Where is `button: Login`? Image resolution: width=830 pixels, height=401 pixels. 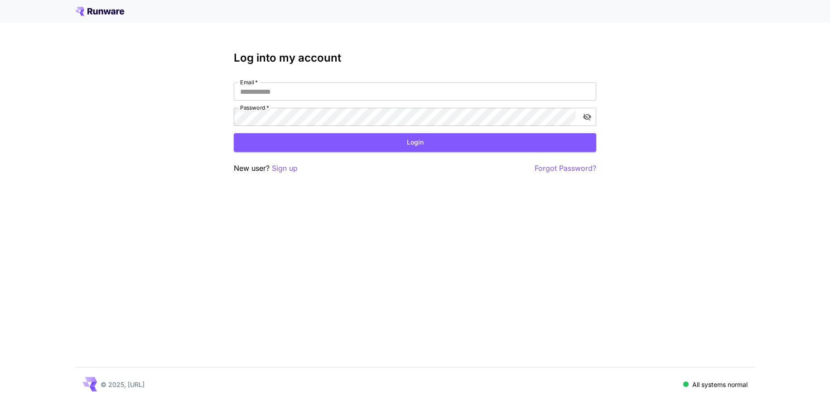 button: Login is located at coordinates (415, 142).